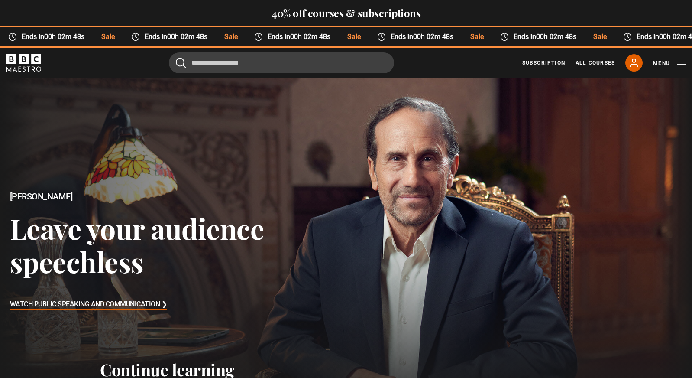  I want to click on a: Subscription, so click(543, 63).